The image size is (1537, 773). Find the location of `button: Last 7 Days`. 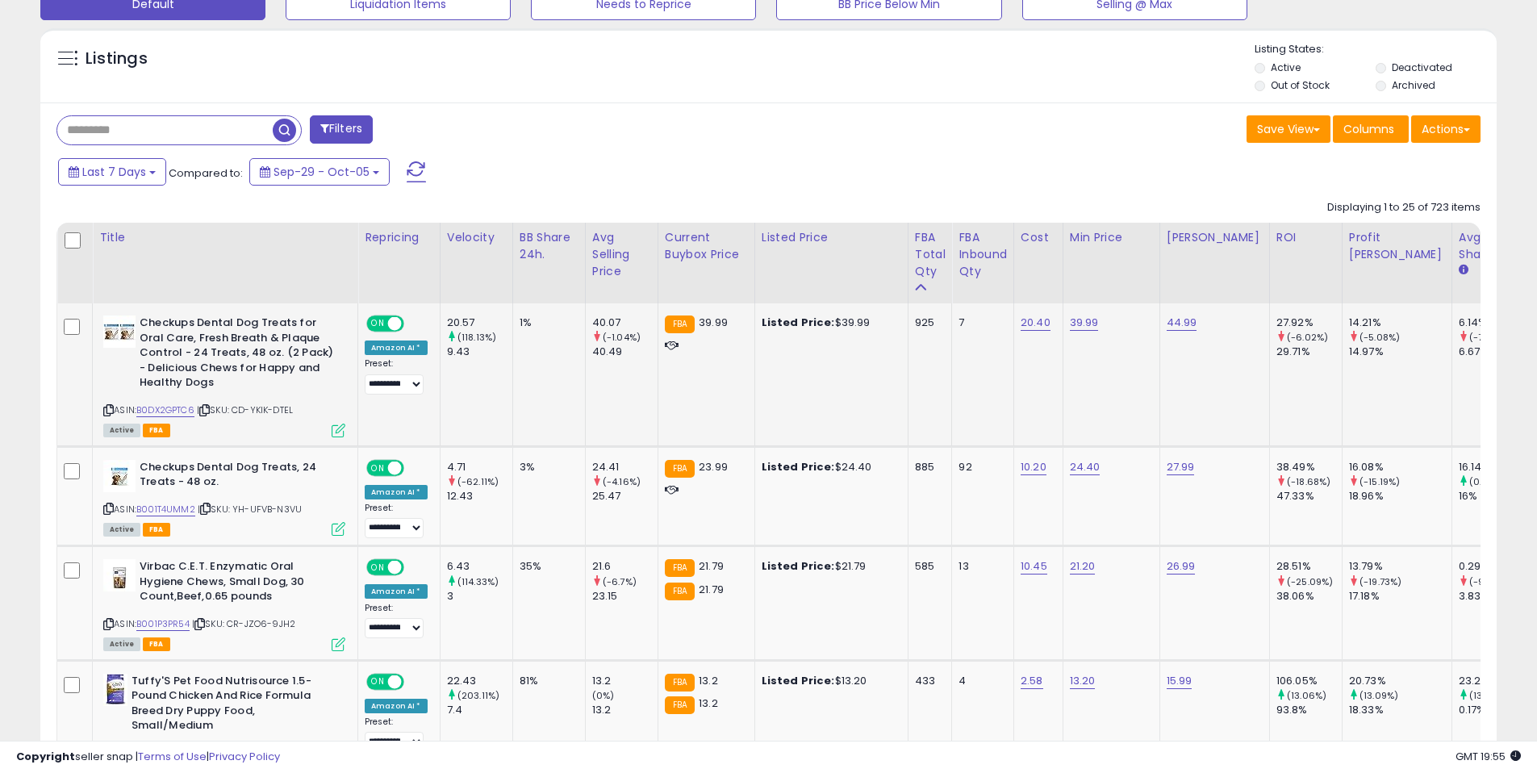

button: Last 7 Days is located at coordinates (112, 172).